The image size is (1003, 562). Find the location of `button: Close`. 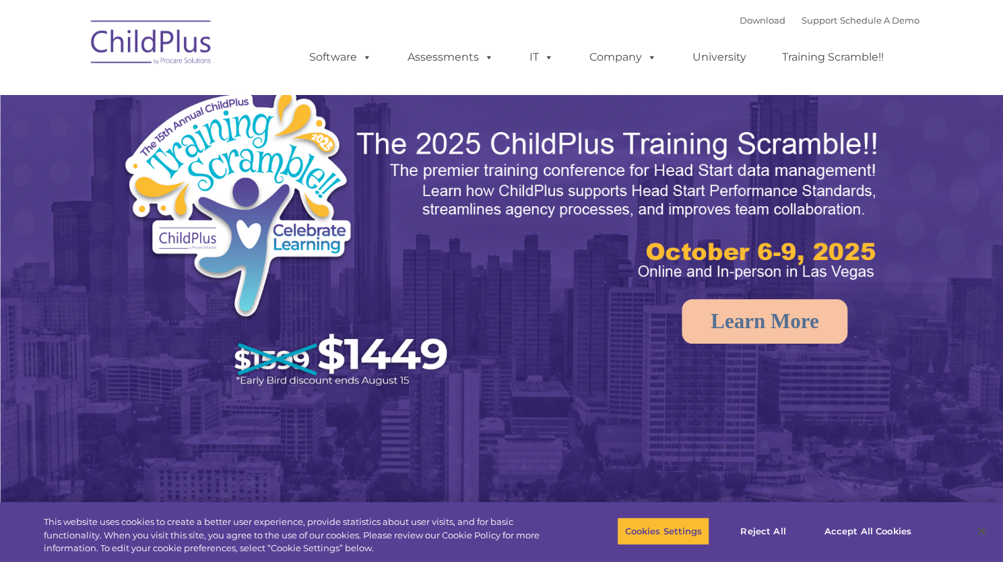

button: Close is located at coordinates (981, 531).